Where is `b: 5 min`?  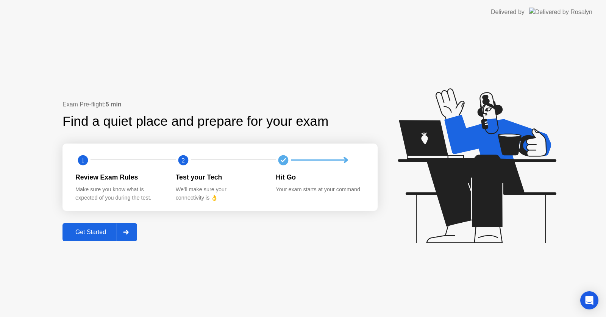
b: 5 min is located at coordinates (114, 104).